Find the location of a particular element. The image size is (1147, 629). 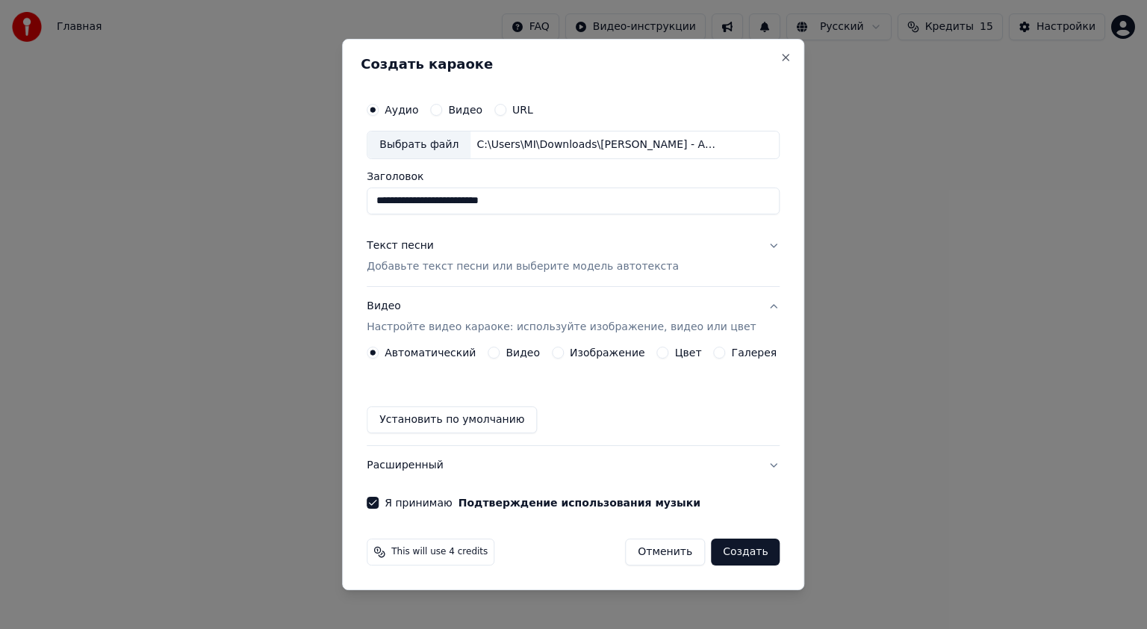

label: Цвет is located at coordinates (688, 352).